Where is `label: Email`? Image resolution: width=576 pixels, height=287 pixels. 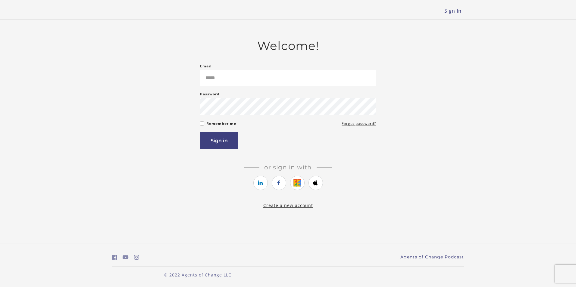 label: Email is located at coordinates (206, 66).